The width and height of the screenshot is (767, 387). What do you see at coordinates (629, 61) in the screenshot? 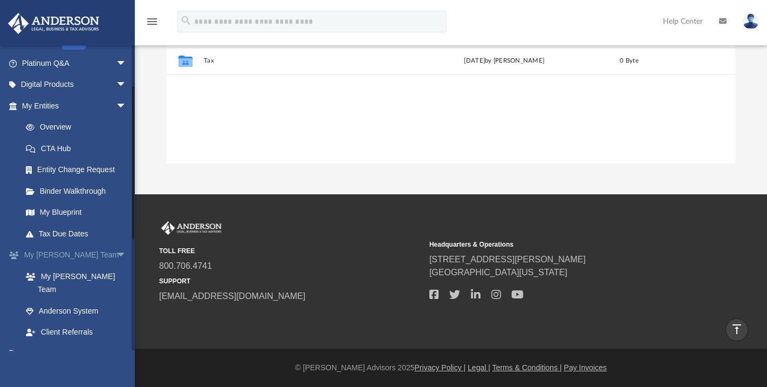
I see `span: 0 Byte` at bounding box center [629, 61].